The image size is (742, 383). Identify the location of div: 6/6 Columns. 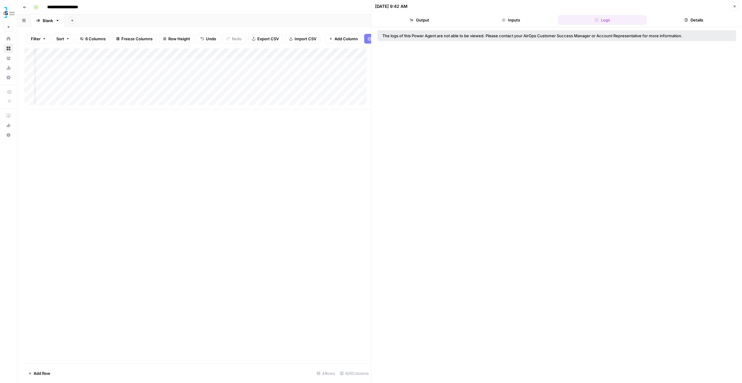
(354, 373).